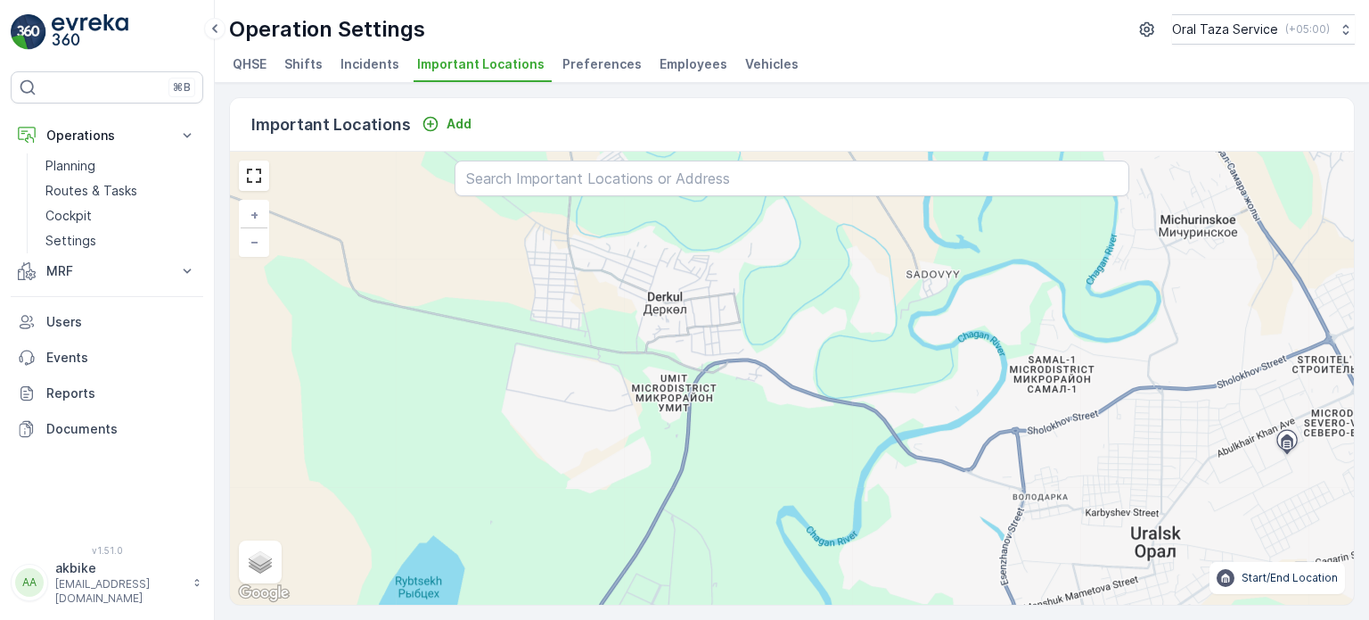 The height and width of the screenshot is (620, 1369). Describe the element at coordinates (29, 32) in the screenshot. I see `img: logo` at that location.